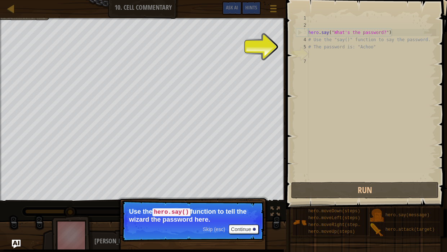  Describe the element at coordinates (214, 229) in the screenshot. I see `span: Skip (esc)` at that location.